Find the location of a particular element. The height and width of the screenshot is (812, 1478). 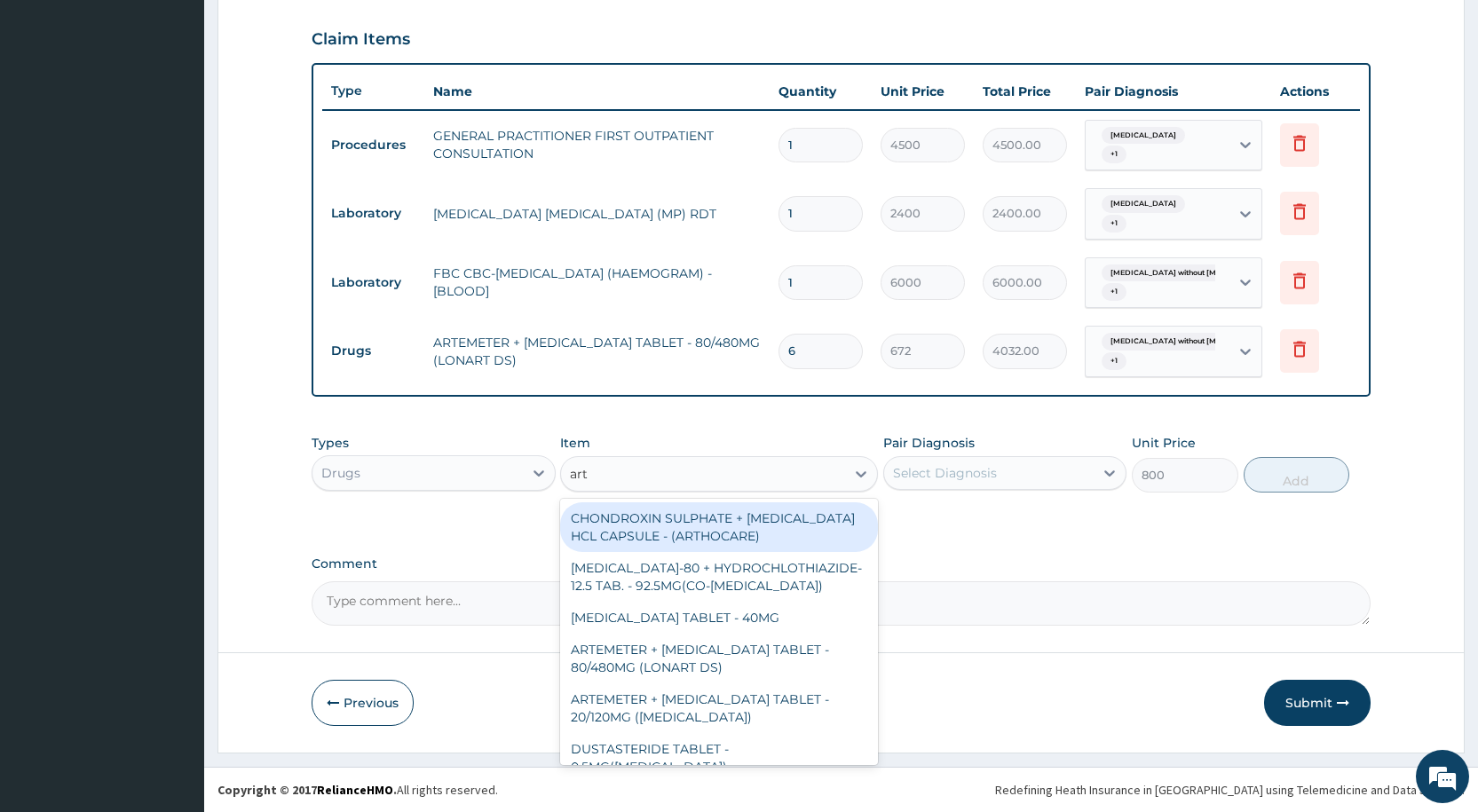

th: Pair Diagnosis is located at coordinates (1174, 92).